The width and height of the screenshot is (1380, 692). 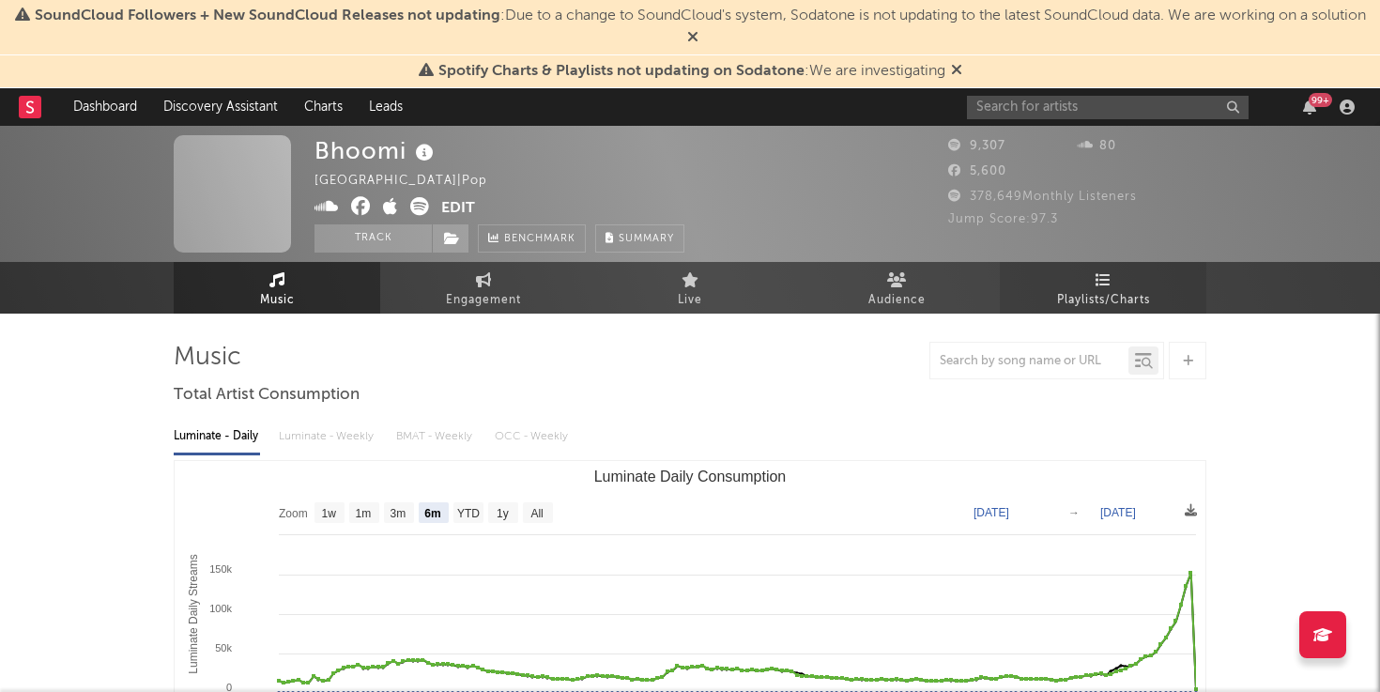 I want to click on span: Playlists/Charts, so click(x=1103, y=300).